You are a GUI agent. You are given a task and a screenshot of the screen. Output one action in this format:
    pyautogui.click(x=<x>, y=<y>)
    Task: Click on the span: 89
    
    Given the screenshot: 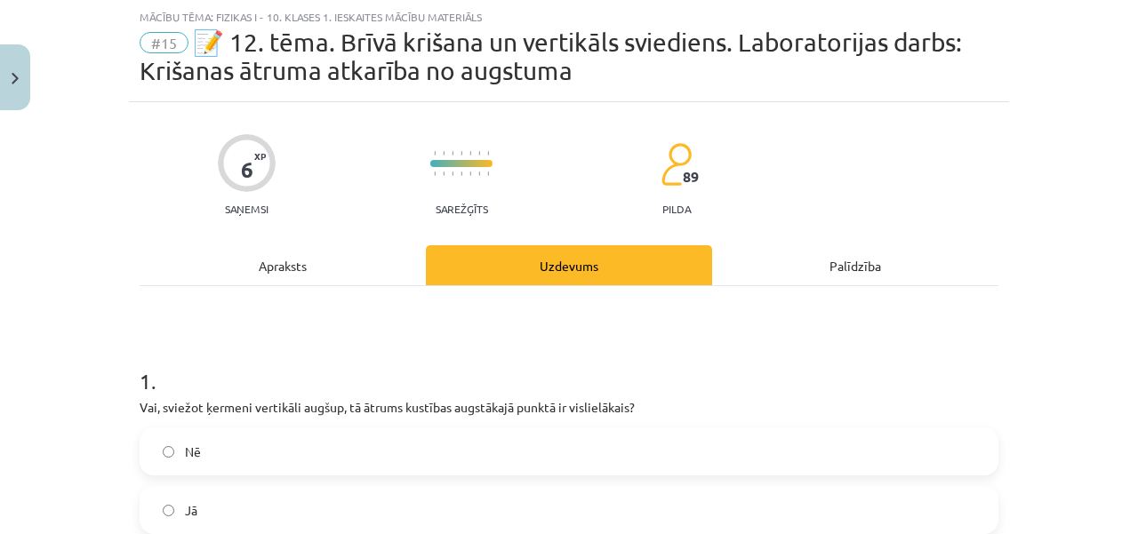 What is the action you would take?
    pyautogui.click(x=691, y=177)
    